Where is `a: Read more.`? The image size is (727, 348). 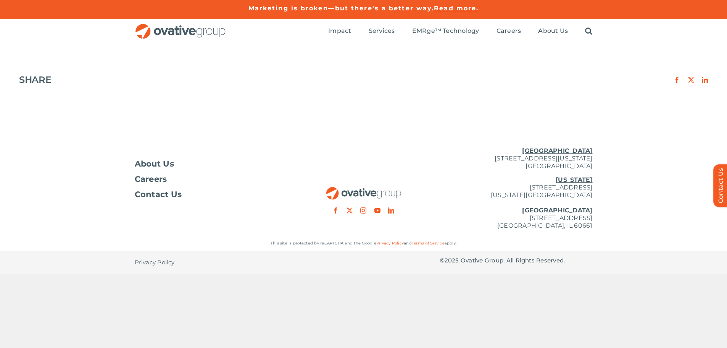
a: Read more. is located at coordinates (456, 8).